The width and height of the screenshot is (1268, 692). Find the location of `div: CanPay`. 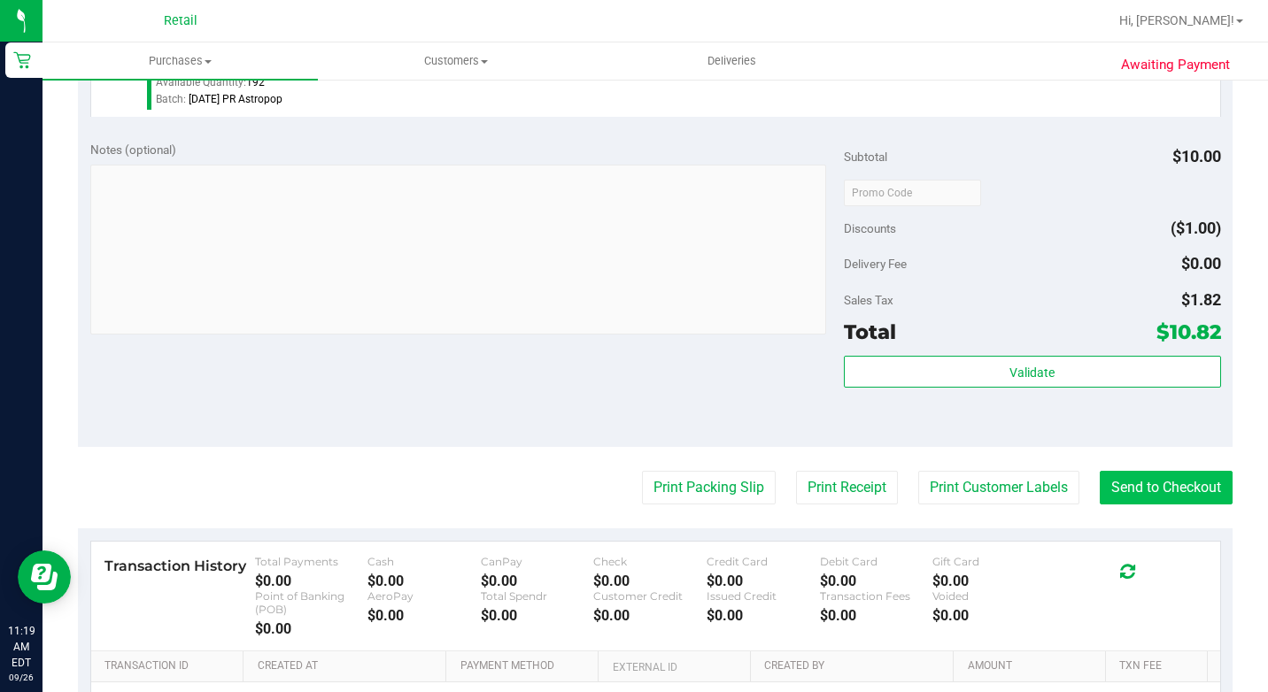

div: CanPay is located at coordinates (537, 561).